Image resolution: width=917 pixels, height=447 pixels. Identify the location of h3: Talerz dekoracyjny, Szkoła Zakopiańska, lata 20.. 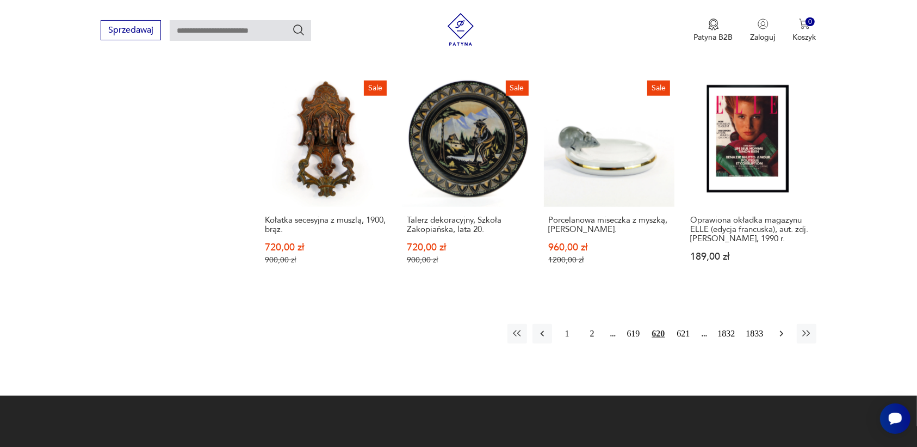
(467, 225).